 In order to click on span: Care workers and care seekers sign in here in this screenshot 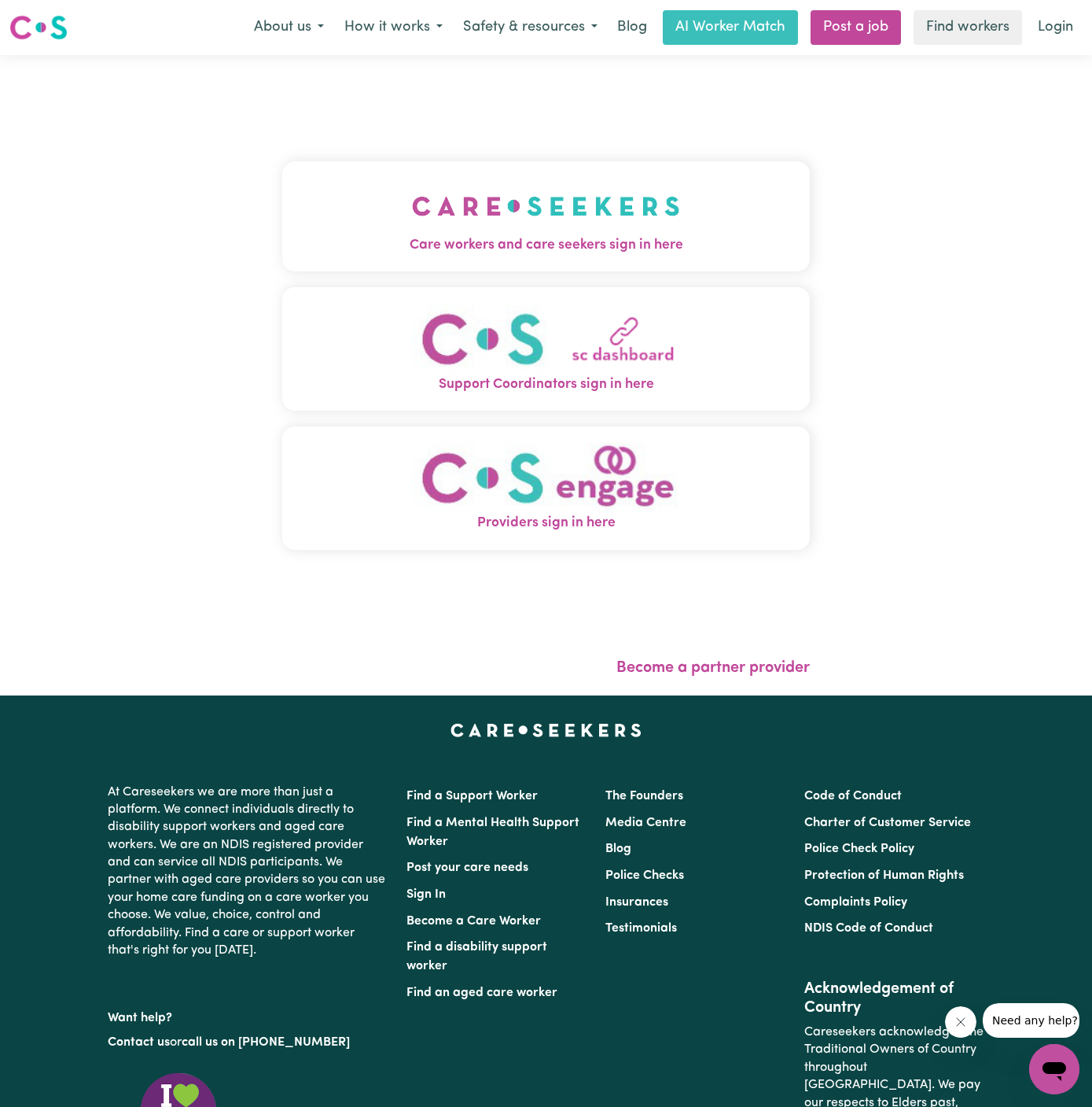, I will do `click(546, 245)`.